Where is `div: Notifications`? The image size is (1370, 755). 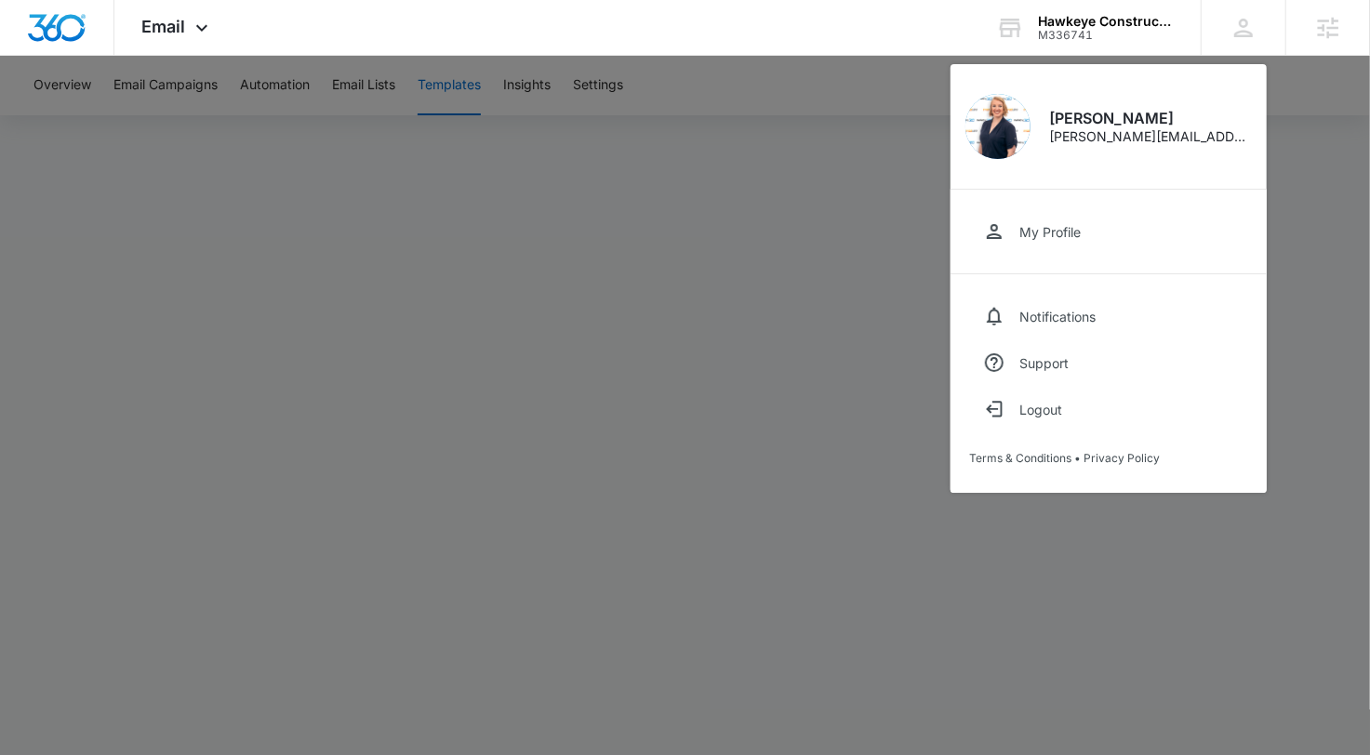 div: Notifications is located at coordinates (1057, 316).